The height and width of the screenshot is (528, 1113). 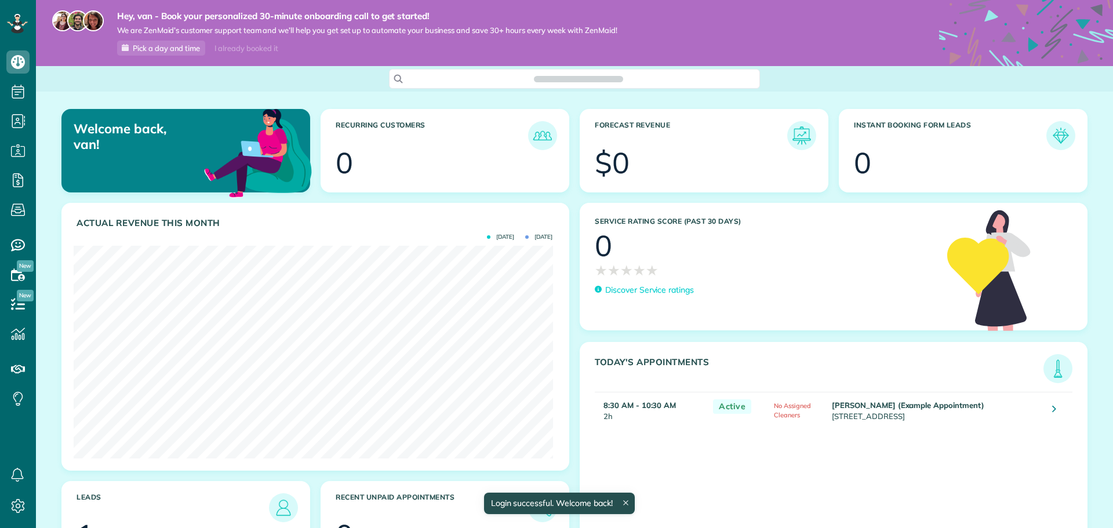 What do you see at coordinates (78, 21) in the screenshot?
I see `img: jorge-587dff0eeaa6aab1f244e6dc62b8924c3b6ad411094392a53c71c6c4a576187d.jpg` at bounding box center [78, 21].